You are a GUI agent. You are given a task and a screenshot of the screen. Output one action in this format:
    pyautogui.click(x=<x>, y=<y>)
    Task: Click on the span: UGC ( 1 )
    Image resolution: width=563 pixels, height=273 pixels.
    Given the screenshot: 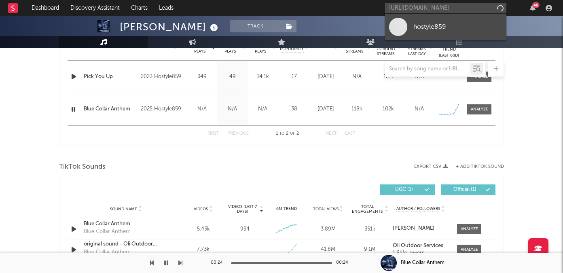 What is the action you would take?
    pyautogui.click(x=404, y=190)
    